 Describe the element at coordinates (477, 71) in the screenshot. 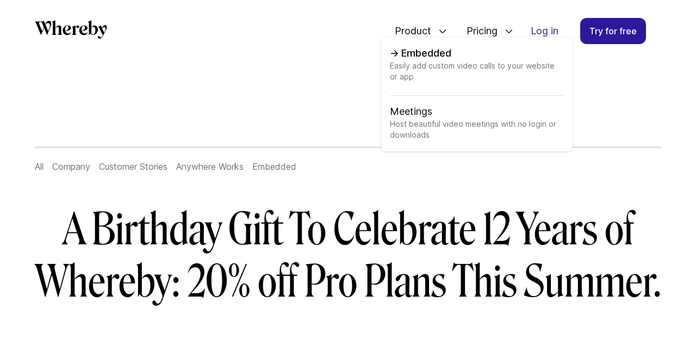

I see `a: EmbeddedEasily add custom video calls to your website or app` at that location.